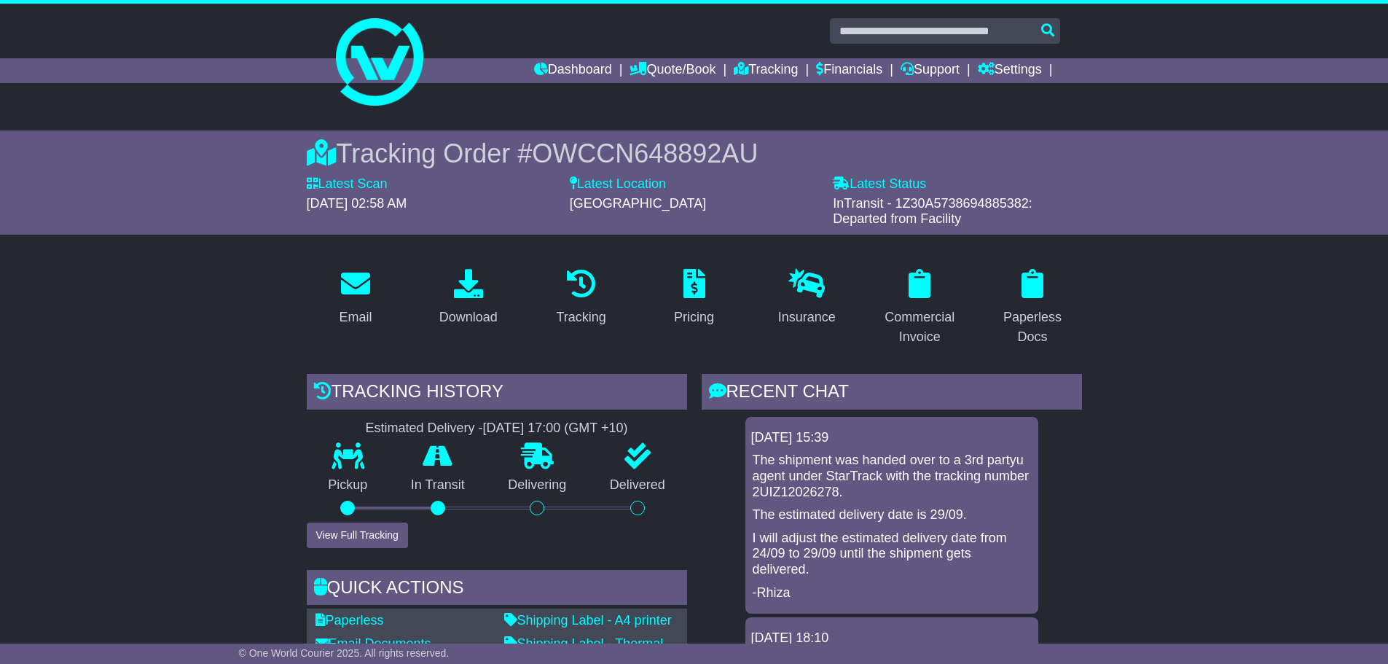  I want to click on p: The estimated delivery date is 29/09., so click(892, 515).